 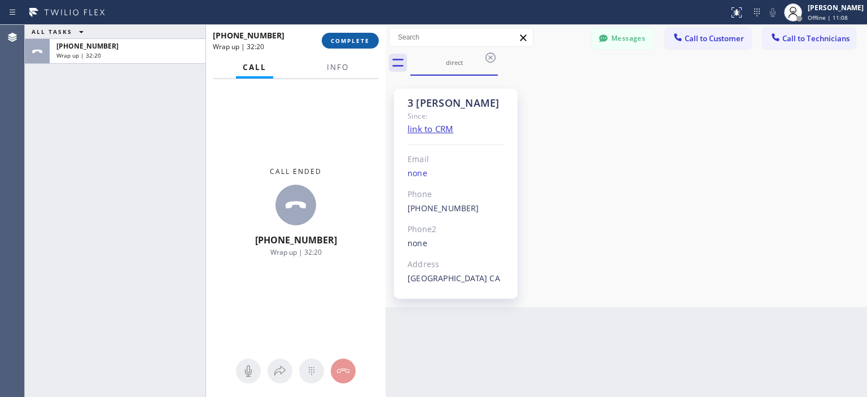 I want to click on button: Call to Technicians, so click(x=808, y=38).